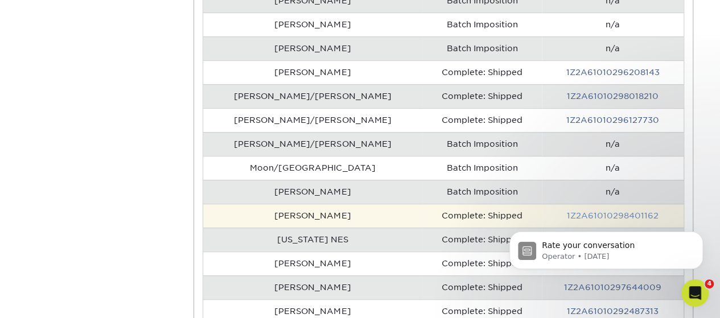  I want to click on div: message notification from Operator, 14w ago. Rate your conversation, so click(114, 43).